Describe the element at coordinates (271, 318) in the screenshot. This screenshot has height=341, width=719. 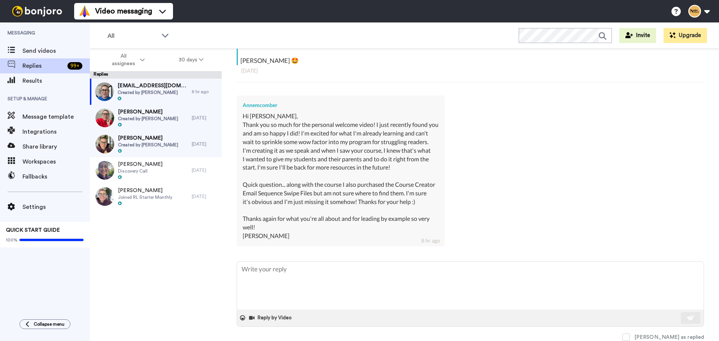
I see `button: Reply by Video` at that location.